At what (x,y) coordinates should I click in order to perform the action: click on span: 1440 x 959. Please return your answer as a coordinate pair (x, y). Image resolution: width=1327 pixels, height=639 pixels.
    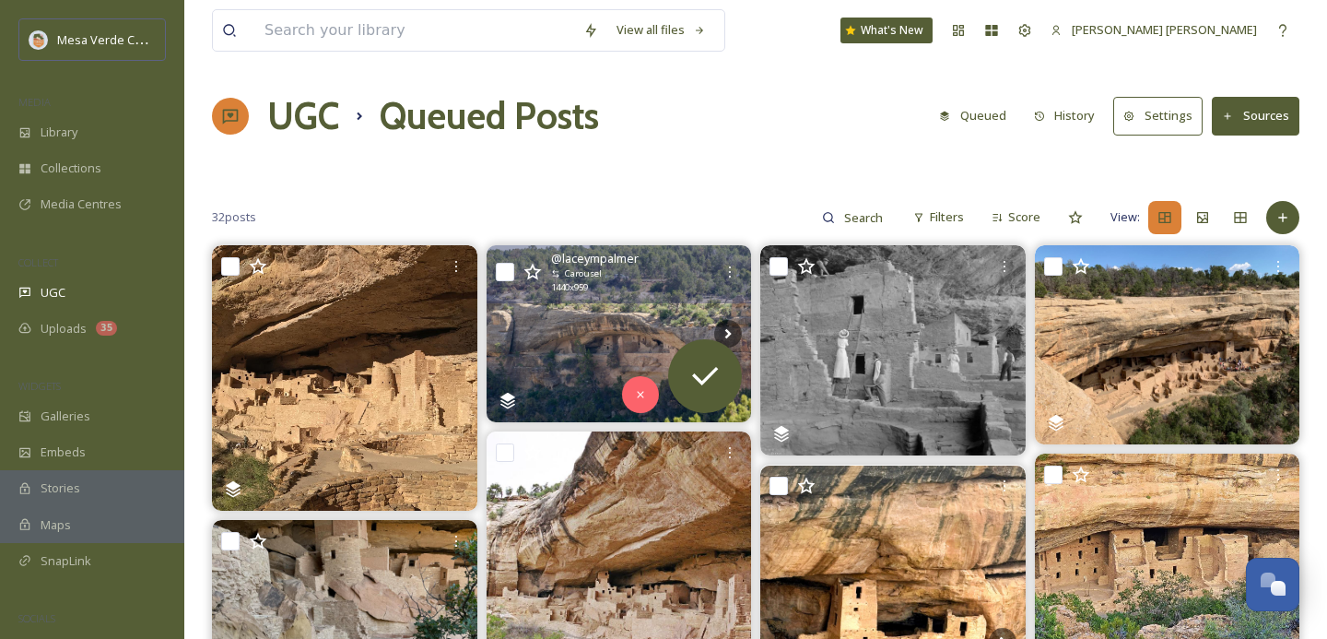
    Looking at the image, I should click on (570, 288).